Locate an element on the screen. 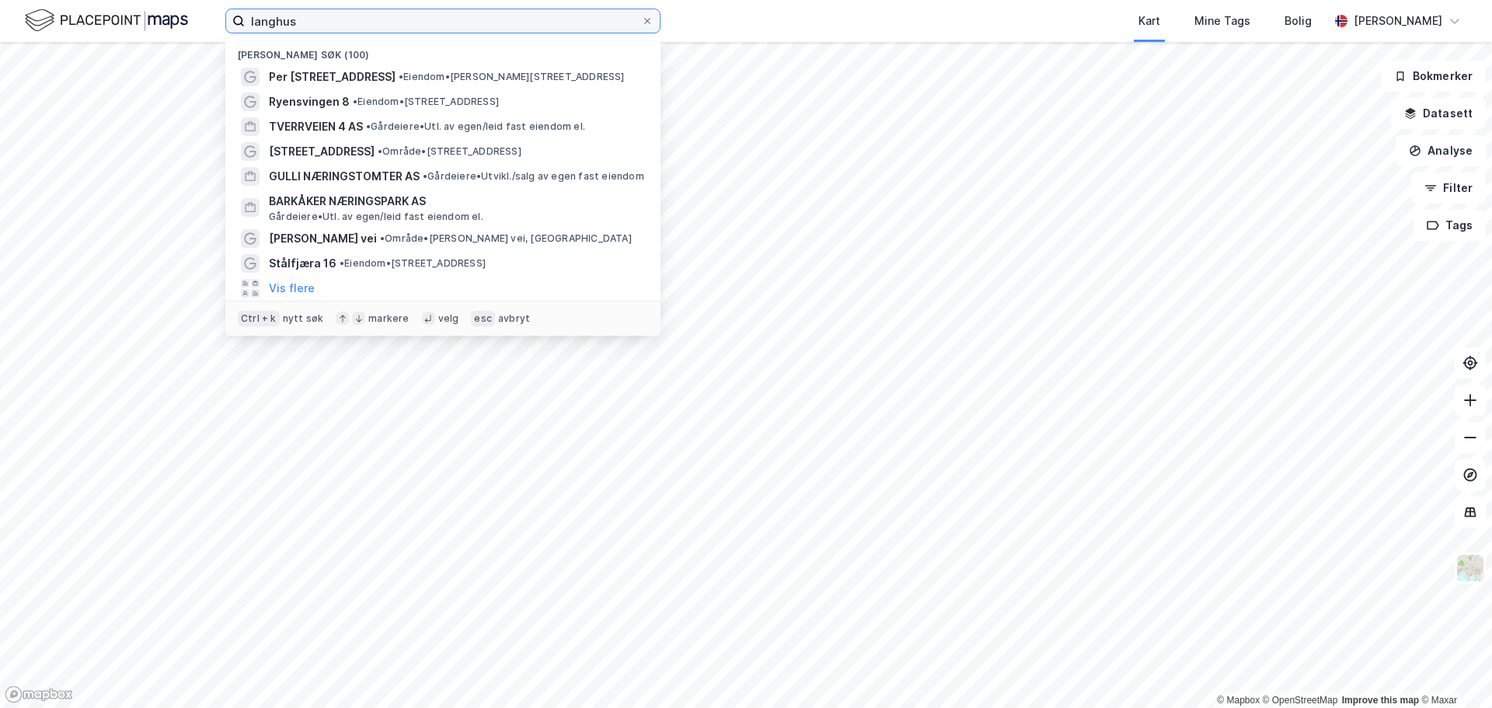 This screenshot has height=708, width=1492. a: Improve this map is located at coordinates (1380, 700).